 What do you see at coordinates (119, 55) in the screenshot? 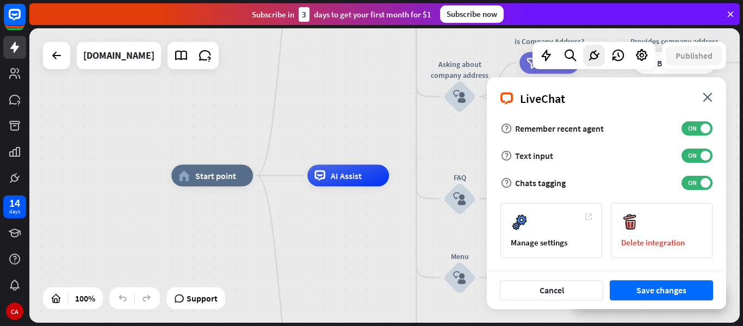
I see `div: podiumsportstravel.com` at bounding box center [119, 55].